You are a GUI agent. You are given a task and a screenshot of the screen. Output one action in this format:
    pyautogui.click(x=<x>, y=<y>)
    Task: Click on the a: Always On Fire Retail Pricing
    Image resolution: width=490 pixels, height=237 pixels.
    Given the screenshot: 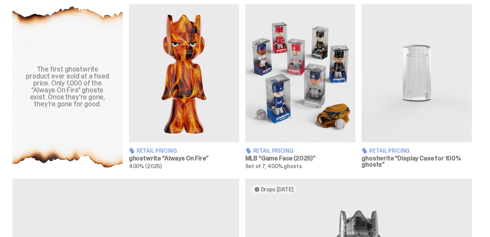 What is the action you would take?
    pyautogui.click(x=184, y=86)
    